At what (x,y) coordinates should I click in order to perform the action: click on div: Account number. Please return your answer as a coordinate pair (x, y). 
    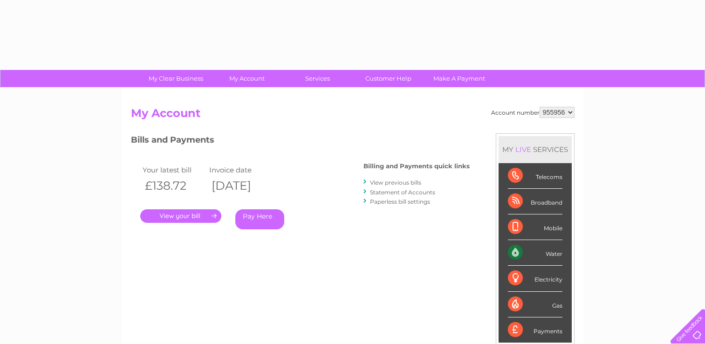
    Looking at the image, I should click on (533, 112).